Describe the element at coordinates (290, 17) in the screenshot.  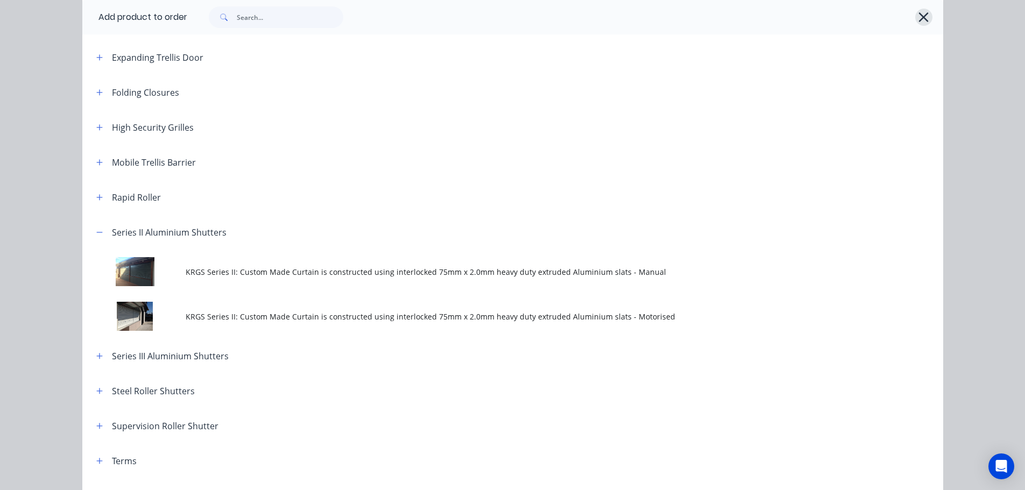
I see `input: Search...` at that location.